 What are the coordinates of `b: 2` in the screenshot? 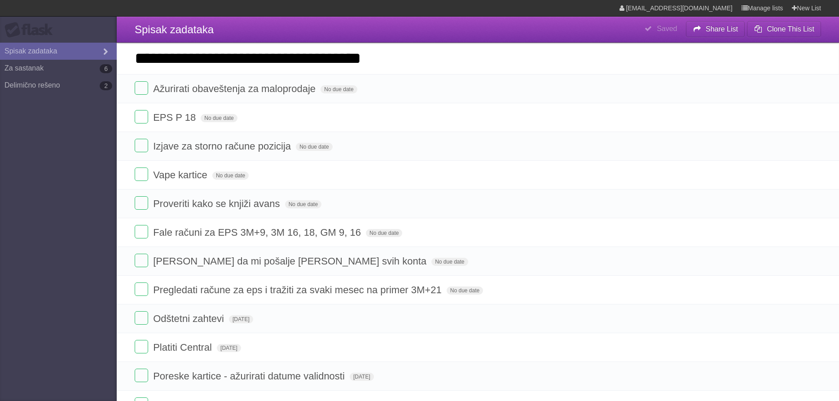 It's located at (106, 86).